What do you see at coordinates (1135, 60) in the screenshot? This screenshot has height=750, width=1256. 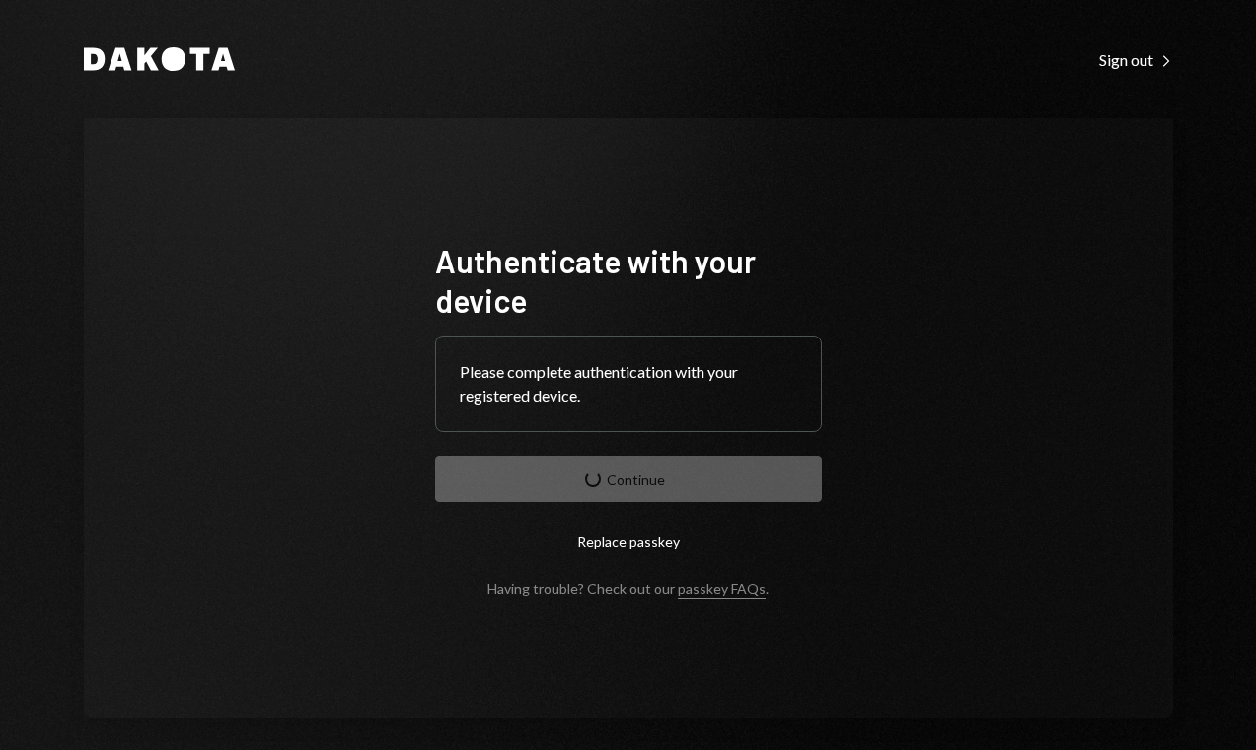 I see `div: Sign out` at bounding box center [1135, 60].